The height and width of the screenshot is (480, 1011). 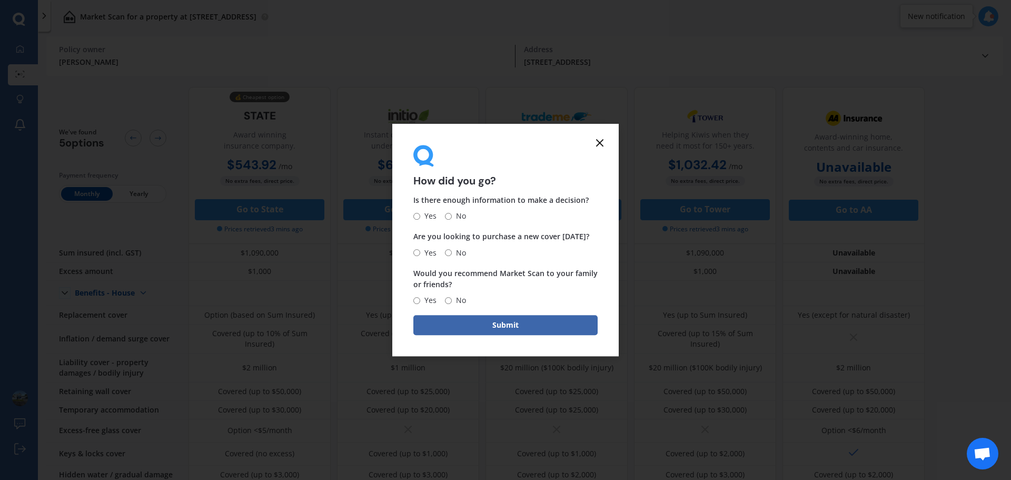 I want to click on div: How did you go?, so click(x=506, y=165).